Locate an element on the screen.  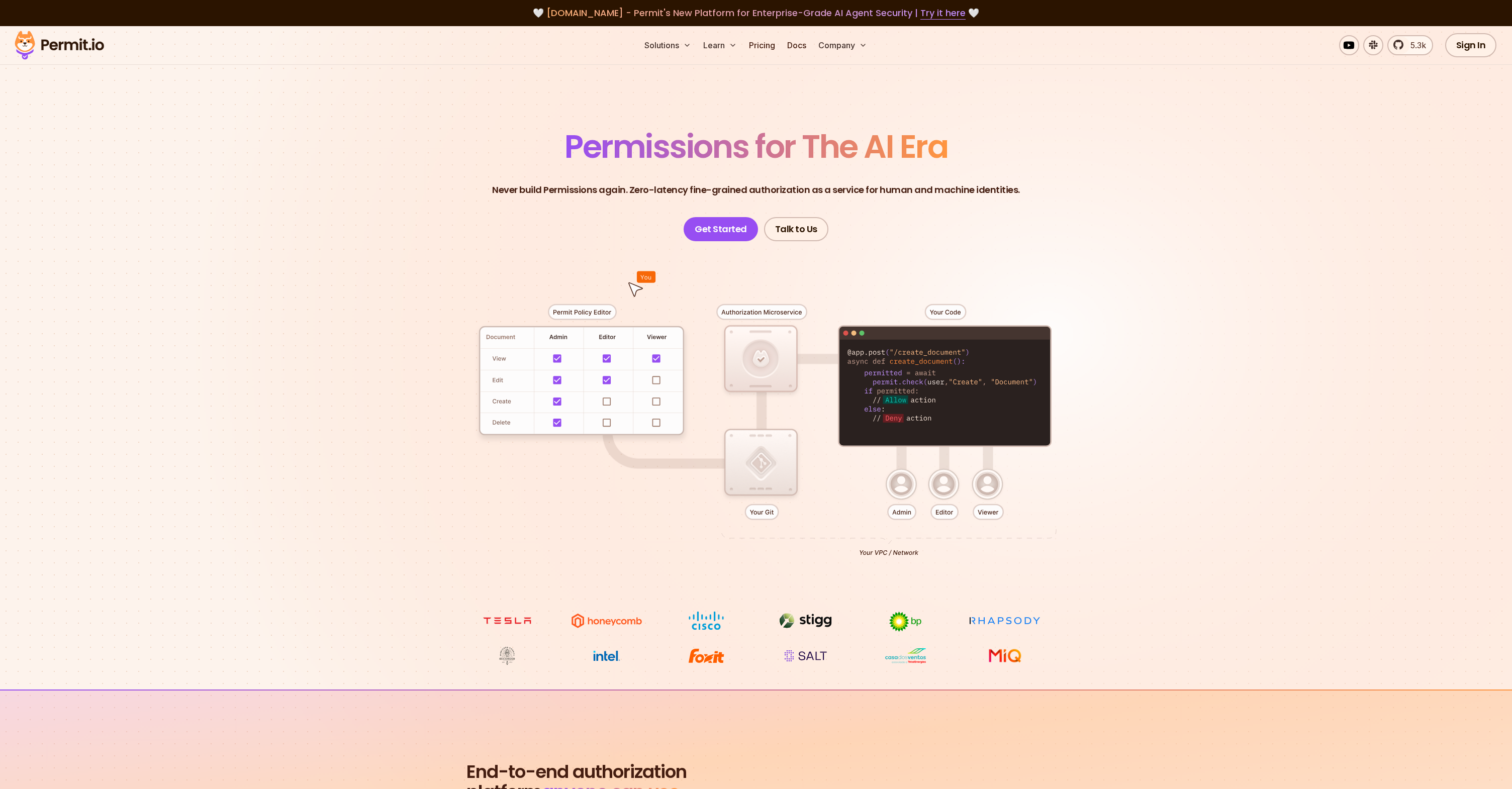
img: Foxit is located at coordinates (706, 656).